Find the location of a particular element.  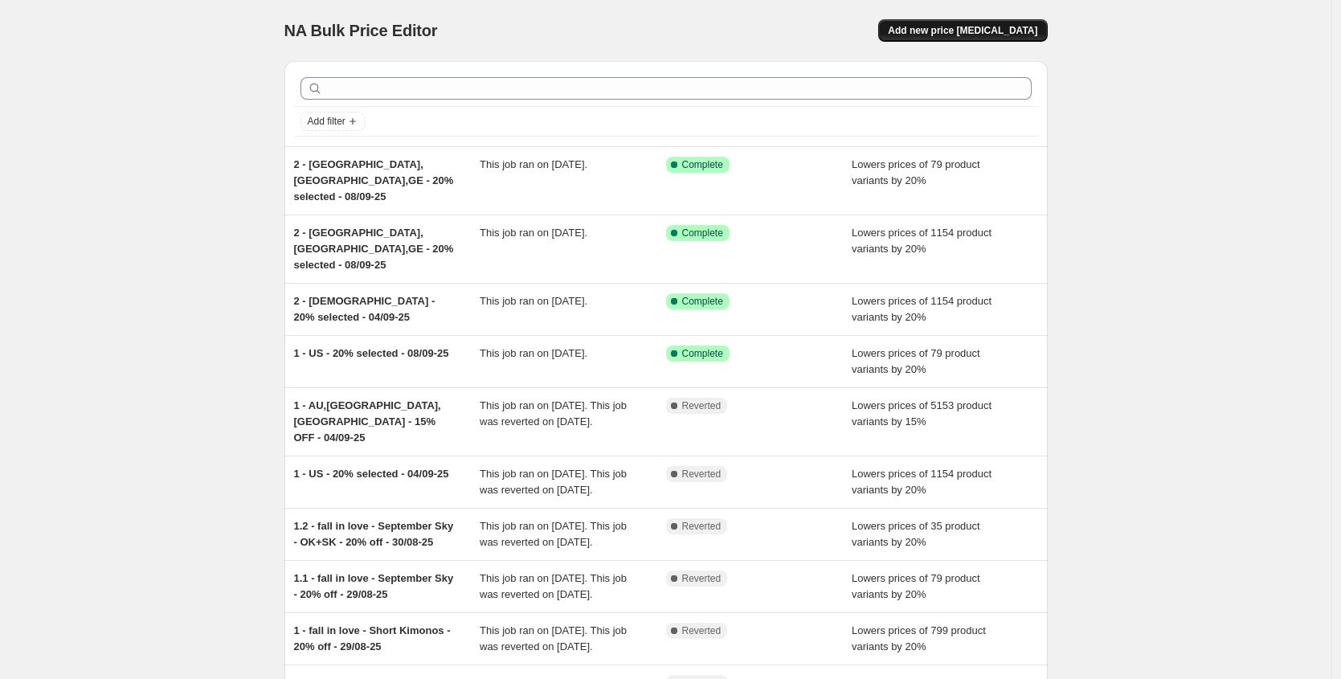

span: Lowers prices of 799 product variants by 20% is located at coordinates (918, 638).